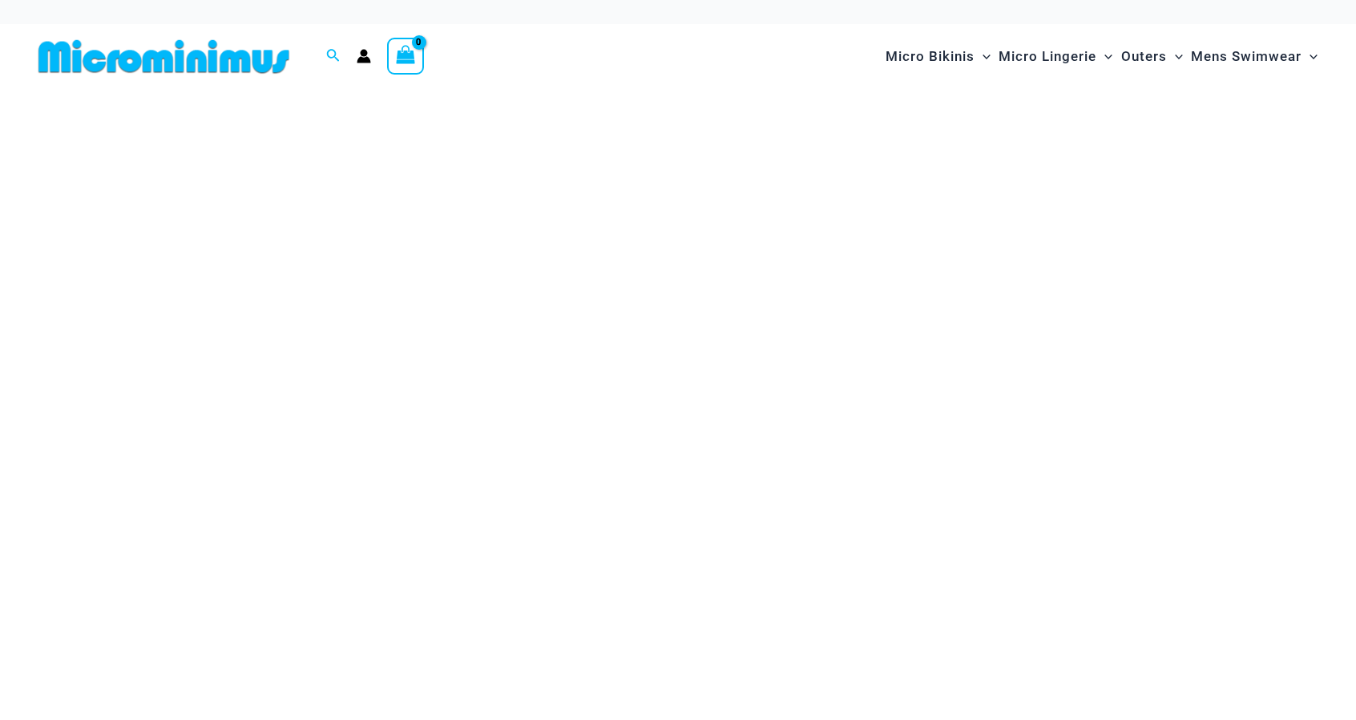  I want to click on img: MM SHOP LOGO FLAT, so click(164, 56).